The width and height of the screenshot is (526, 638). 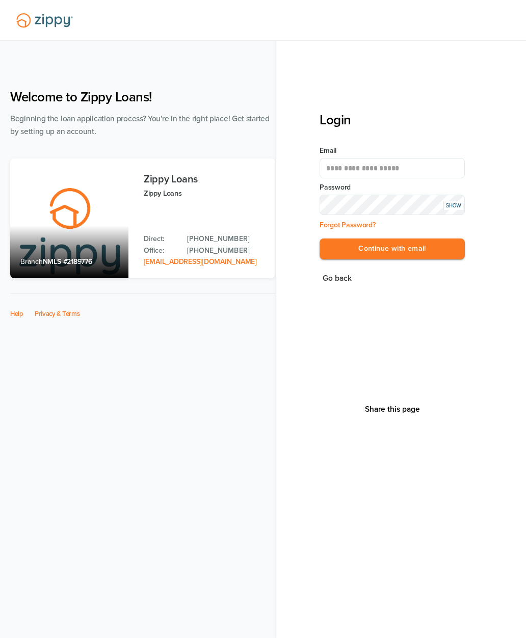 What do you see at coordinates (32, 261) in the screenshot?
I see `span: Branch` at bounding box center [32, 261].